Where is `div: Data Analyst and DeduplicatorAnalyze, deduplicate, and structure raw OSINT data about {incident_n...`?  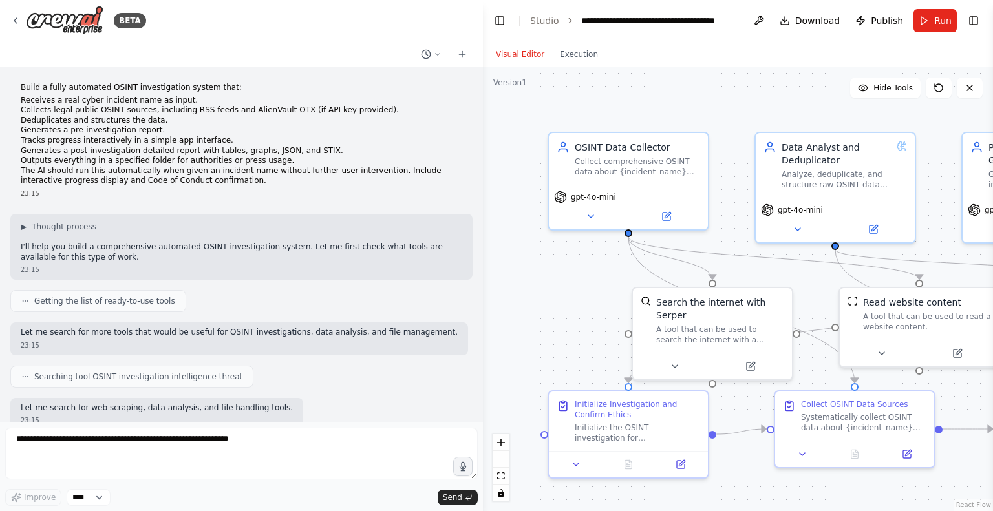 div: Data Analyst and DeduplicatorAnalyze, deduplicate, and structure raw OSINT data about {incident_n... is located at coordinates (835, 187).